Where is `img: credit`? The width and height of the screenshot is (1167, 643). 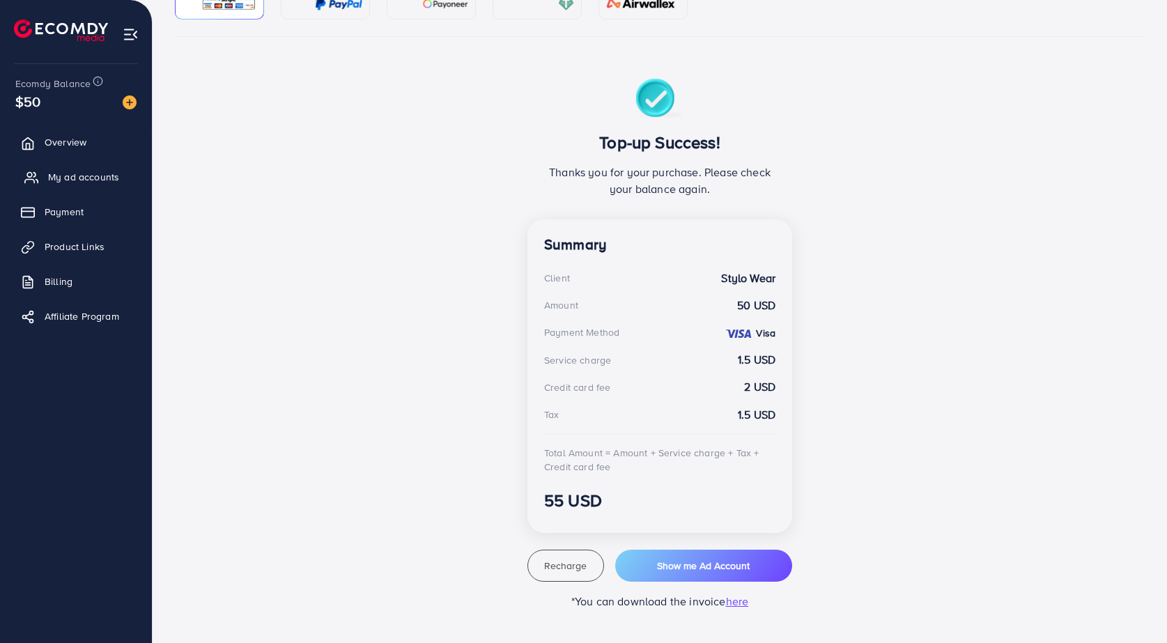
img: credit is located at coordinates (739, 334).